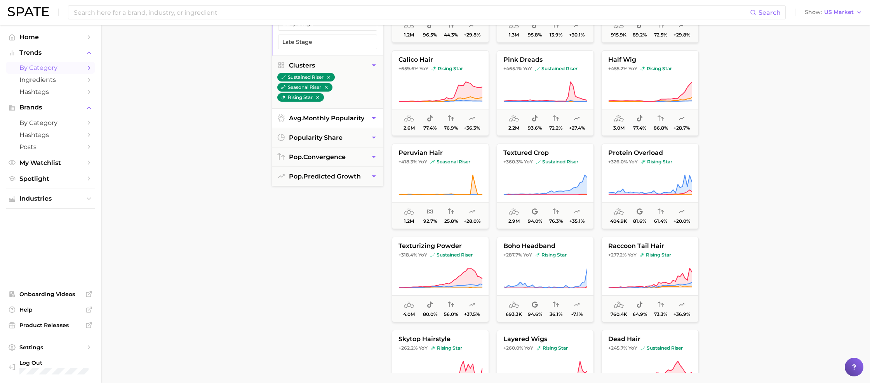 This screenshot has height=383, width=870. Describe the element at coordinates (440, 280) in the screenshot. I see `button: texturizing powder+318.4% YoYsustained risersustained riser4.0m80.0%56.0%+37.5%` at that location.